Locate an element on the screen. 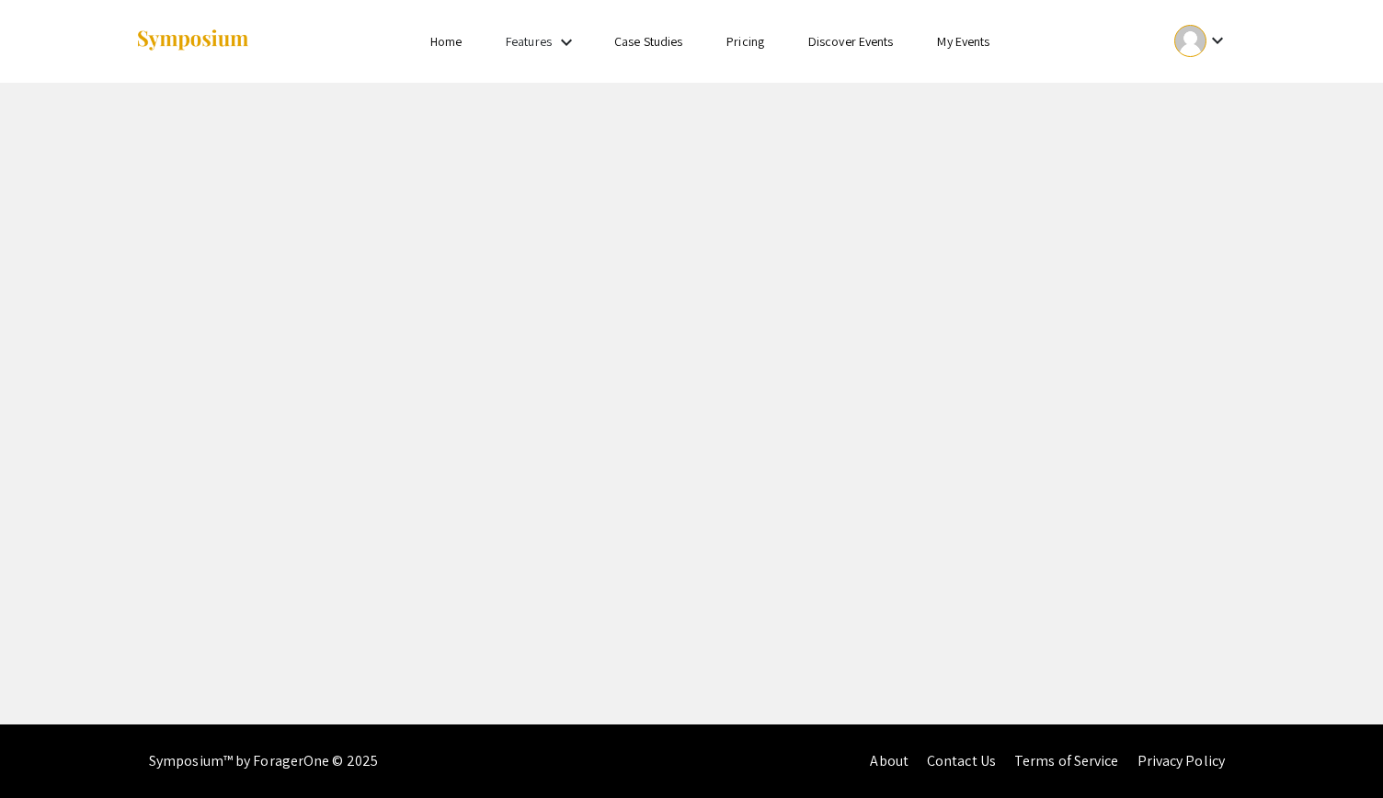 Image resolution: width=1383 pixels, height=798 pixels. div: Symposium™ by ForagerOne © 2025 is located at coordinates (263, 761).